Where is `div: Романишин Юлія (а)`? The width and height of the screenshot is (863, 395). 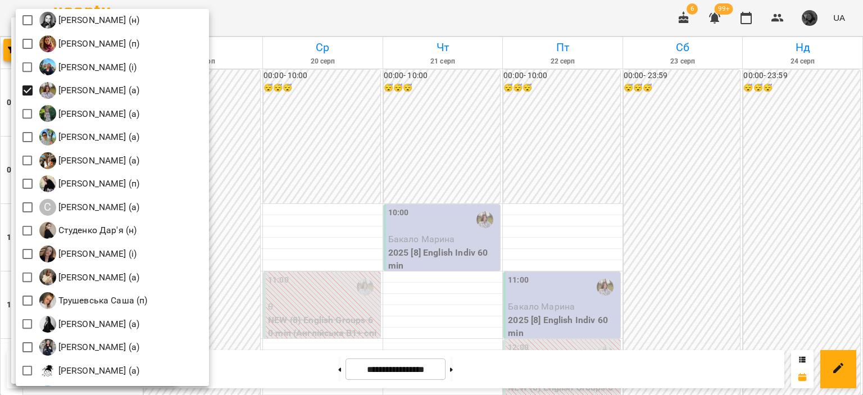
div: Романишин Юлія (а) is located at coordinates (89, 90).